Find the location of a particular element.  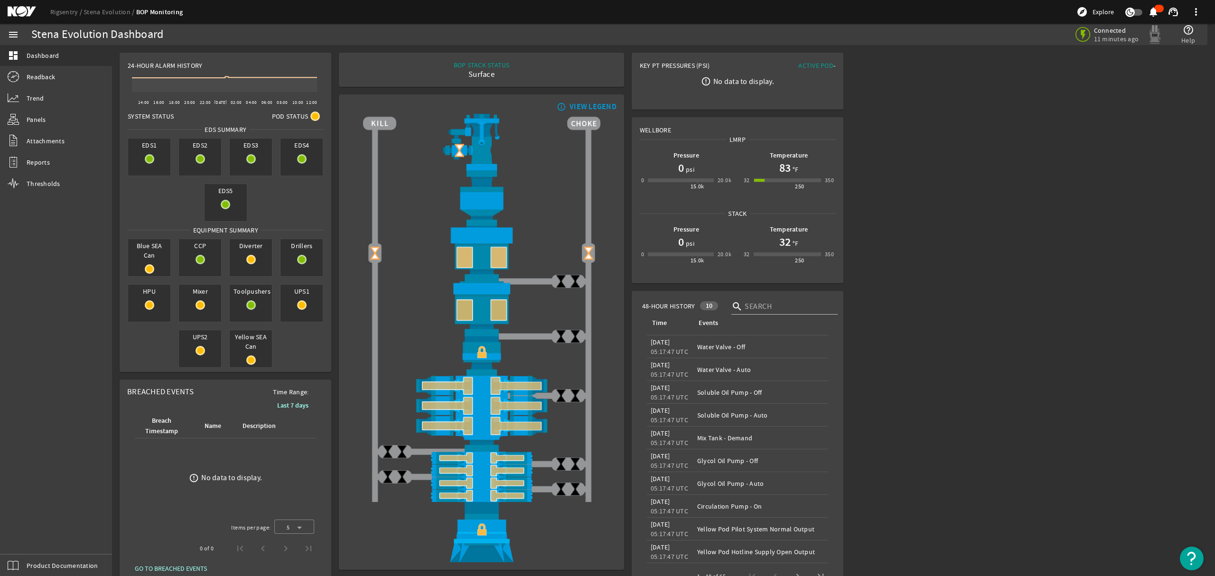

input: Search is located at coordinates (788, 307).